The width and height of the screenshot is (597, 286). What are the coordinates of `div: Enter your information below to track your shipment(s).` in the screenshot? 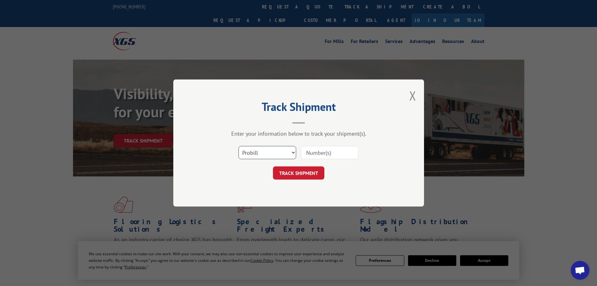 It's located at (299, 133).